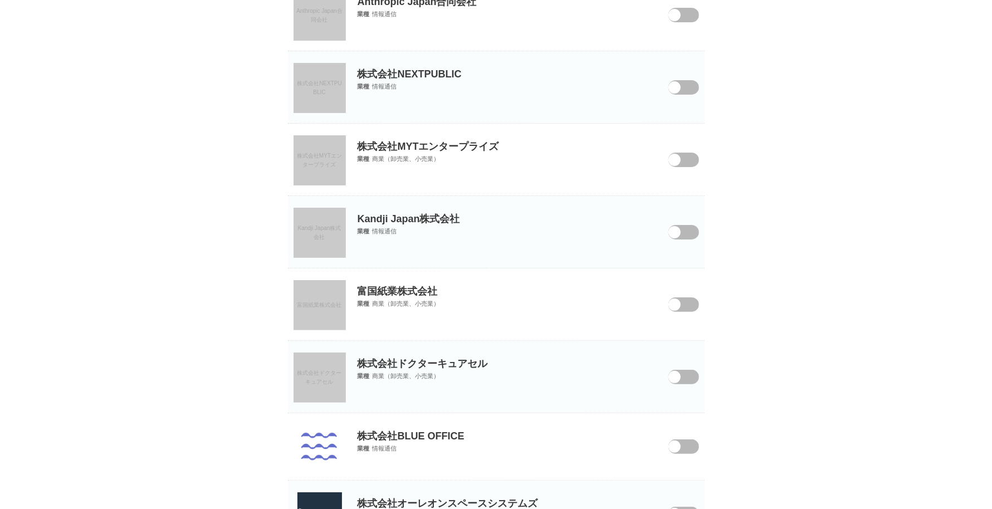 This screenshot has width=992, height=509. I want to click on p: 株式会社NEXTPUBLIC, so click(496, 66).